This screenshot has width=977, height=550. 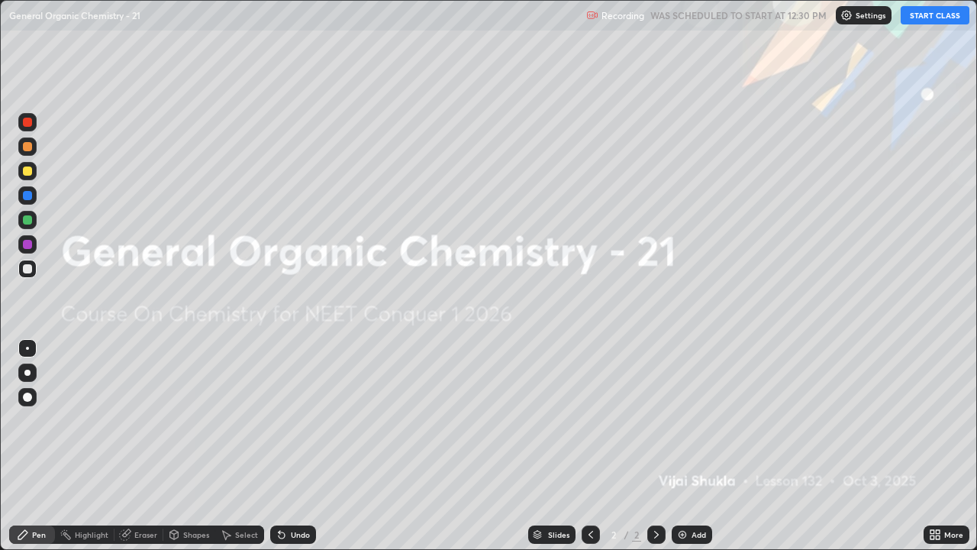 I want to click on div: Eraser, so click(x=146, y=534).